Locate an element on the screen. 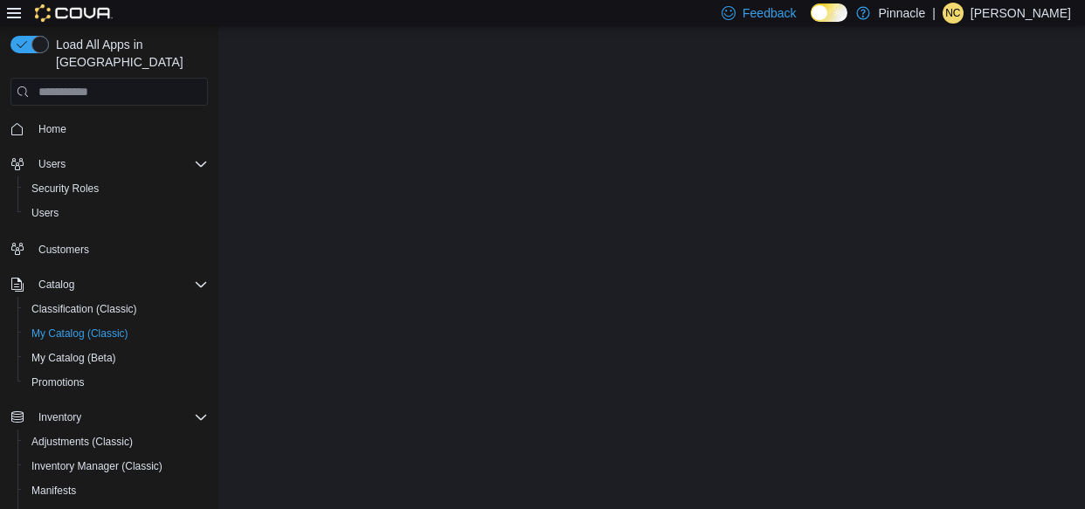 The width and height of the screenshot is (1085, 509). span: Feedback is located at coordinates (768, 13).